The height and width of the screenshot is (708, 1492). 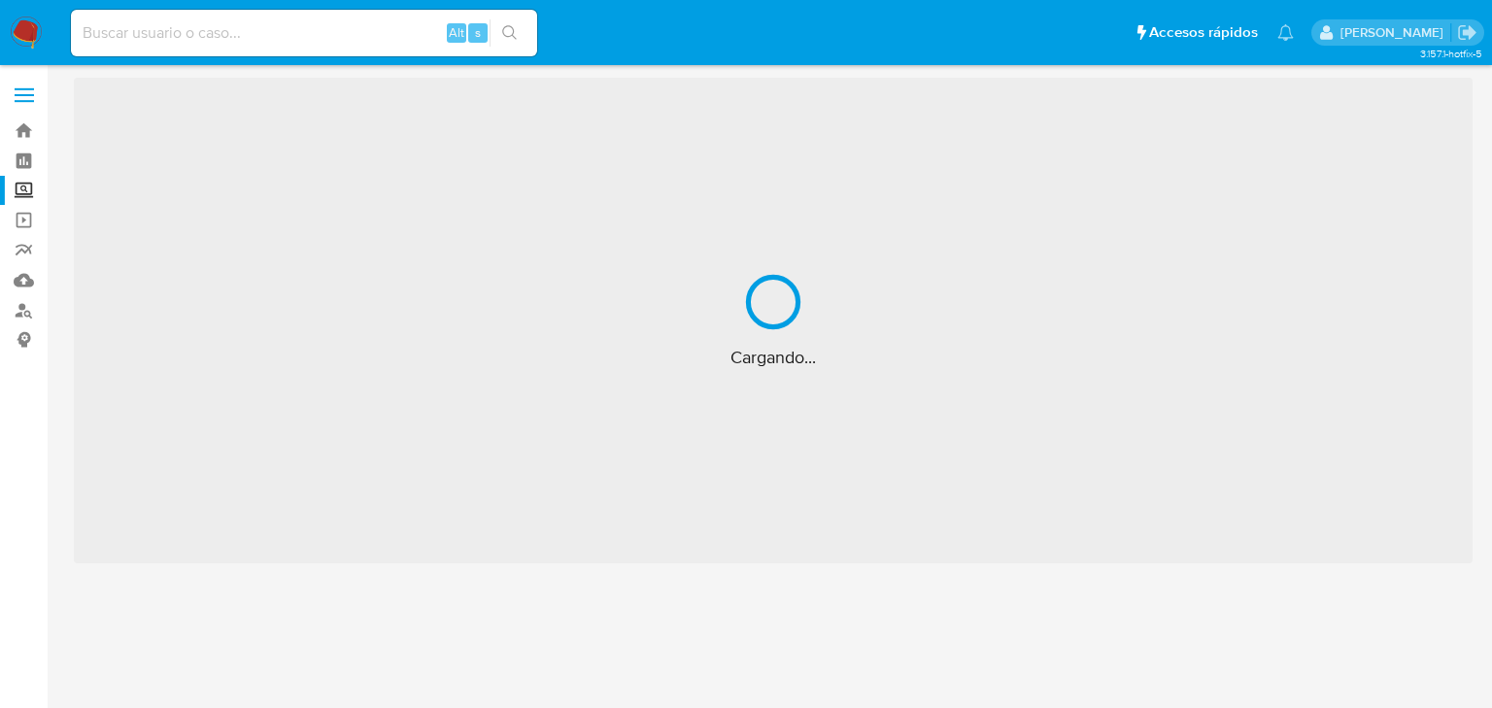 I want to click on button: search-icon, so click(x=509, y=33).